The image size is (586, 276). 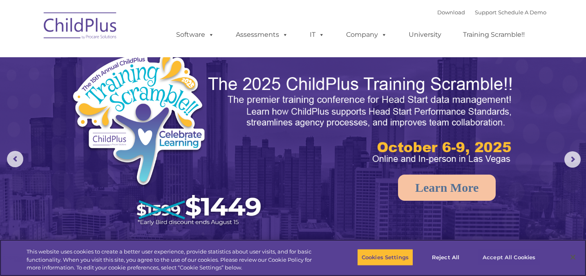 I want to click on button: Cookies Settings, so click(x=385, y=257).